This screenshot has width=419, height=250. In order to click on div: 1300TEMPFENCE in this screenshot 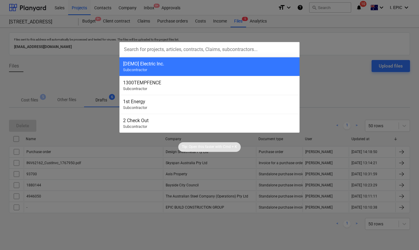, I will do `click(210, 83)`.